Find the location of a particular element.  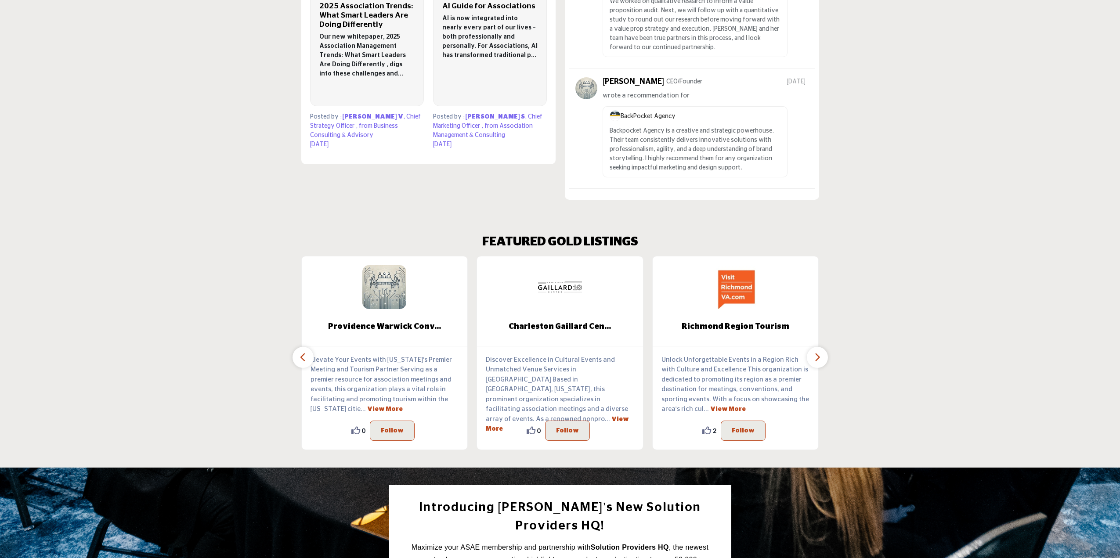

b: Richmond Region Tourism is located at coordinates (736, 327).